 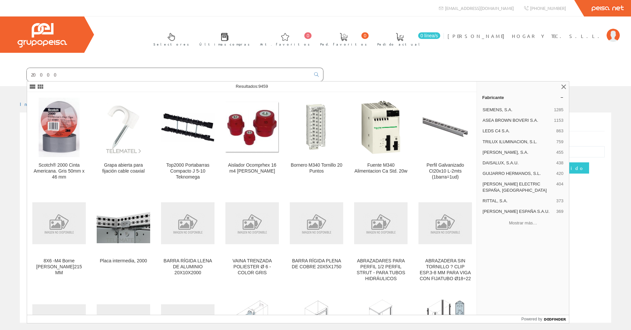 I want to click on span: Últimas compras, so click(x=224, y=44).